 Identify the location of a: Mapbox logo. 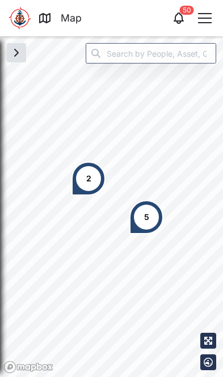
(28, 367).